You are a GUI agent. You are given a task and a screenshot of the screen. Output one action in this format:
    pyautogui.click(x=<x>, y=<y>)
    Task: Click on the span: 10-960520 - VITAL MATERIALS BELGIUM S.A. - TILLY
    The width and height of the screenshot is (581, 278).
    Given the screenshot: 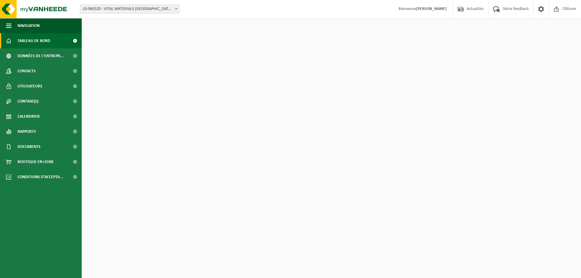 What is the action you would take?
    pyautogui.click(x=130, y=9)
    